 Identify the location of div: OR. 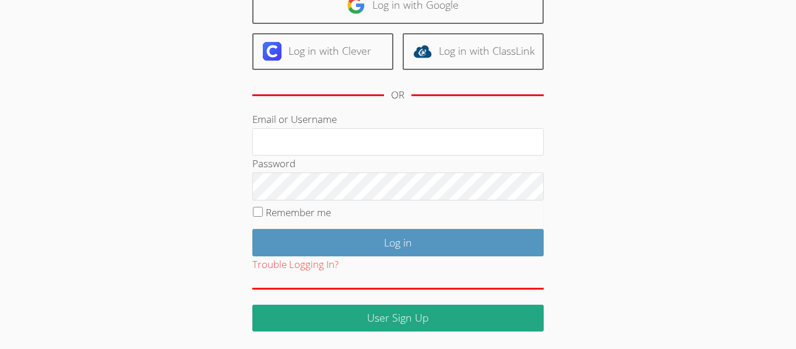
(398, 95).